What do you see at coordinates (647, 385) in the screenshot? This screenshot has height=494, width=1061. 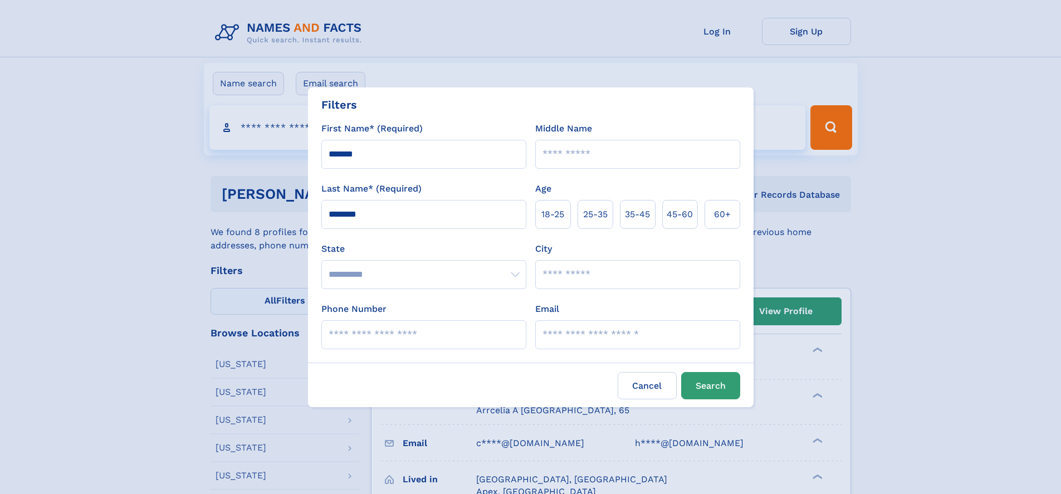 I see `label: Cancel` at bounding box center [647, 385].